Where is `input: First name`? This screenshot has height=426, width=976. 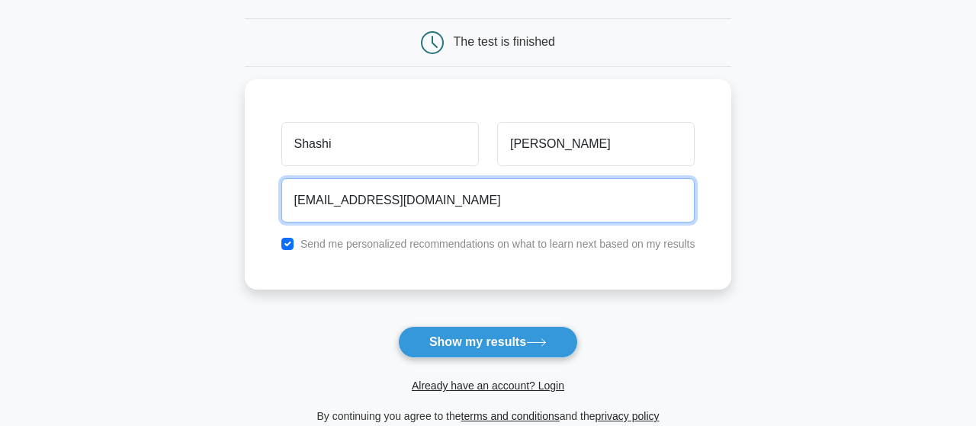 input: First name is located at coordinates (380, 144).